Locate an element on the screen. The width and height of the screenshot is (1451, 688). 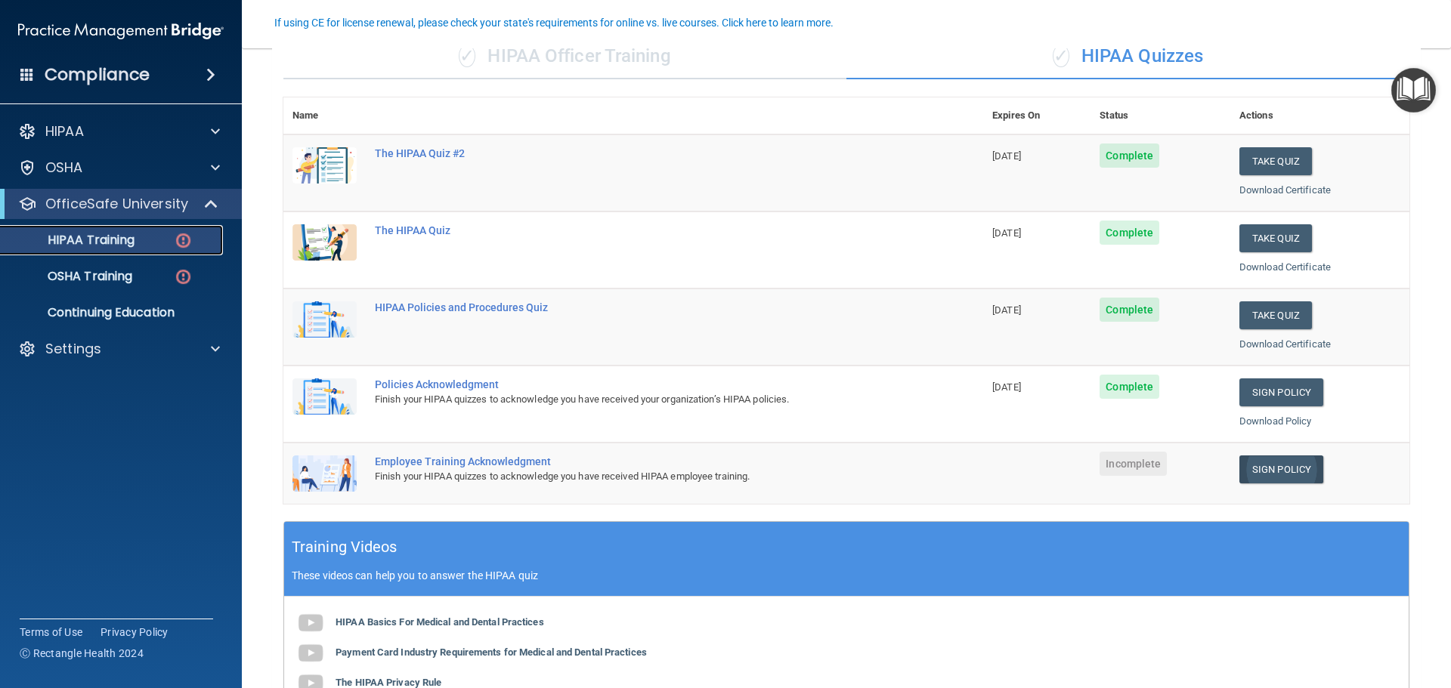
div: If using CE for license renewal, please check your state's requirements for online vs. live cours... is located at coordinates (554, 23).